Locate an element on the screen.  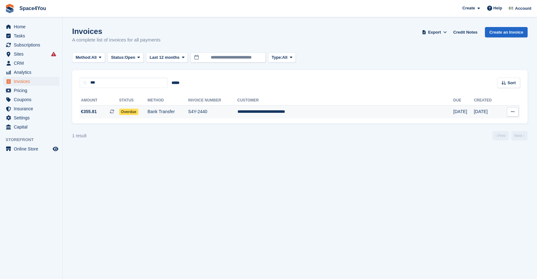
span: Home is located at coordinates (33, 27).